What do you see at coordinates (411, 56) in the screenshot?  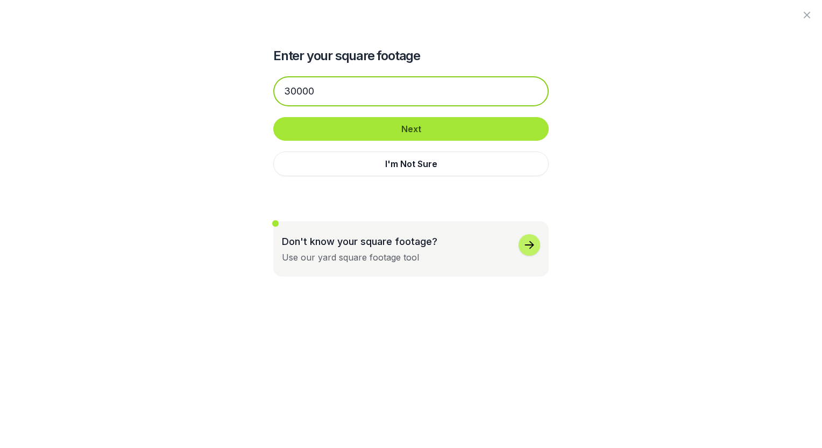 I see `h2: Enter your square footage` at bounding box center [411, 56].